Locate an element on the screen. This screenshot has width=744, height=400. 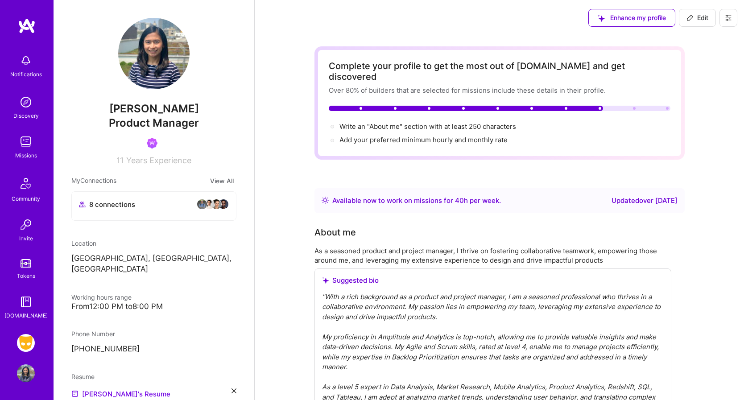
div: From 12:00 PM to 8:00 PM is located at coordinates (154, 306).